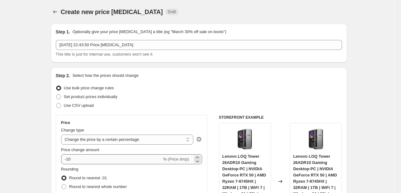  I want to click on span: Price change amount, so click(80, 150).